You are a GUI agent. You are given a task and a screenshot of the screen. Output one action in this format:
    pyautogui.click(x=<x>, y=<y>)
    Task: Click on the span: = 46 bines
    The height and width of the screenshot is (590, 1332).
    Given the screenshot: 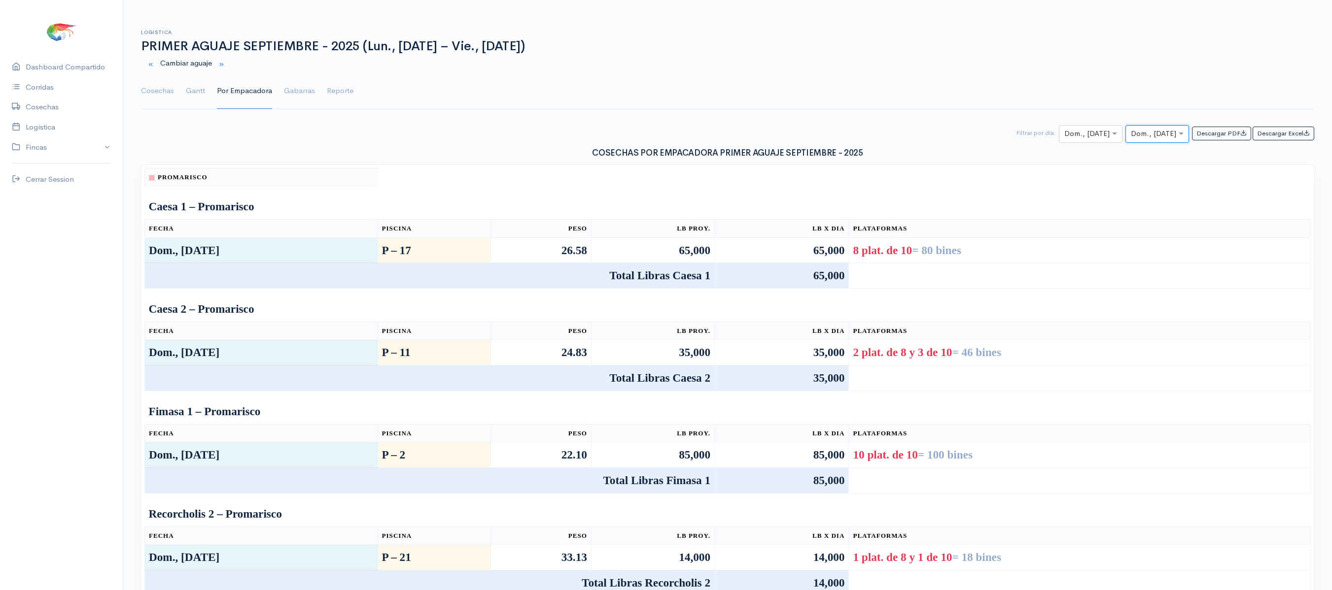 What is the action you would take?
    pyautogui.click(x=976, y=352)
    